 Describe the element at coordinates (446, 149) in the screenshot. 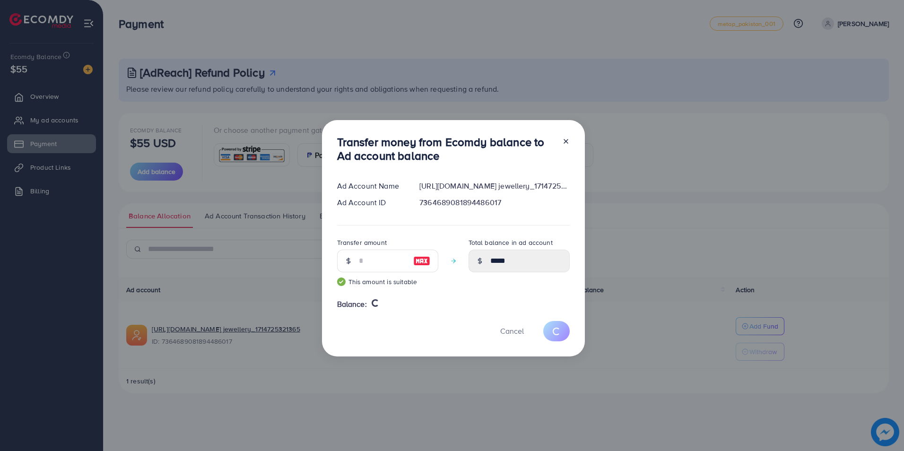

I see `h3: Transfer money from Ecomdy balance to Ad account balance` at that location.